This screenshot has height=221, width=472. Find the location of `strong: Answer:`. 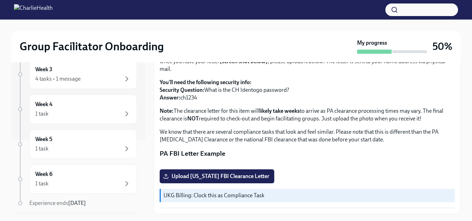

strong: Answer: is located at coordinates (170, 97).